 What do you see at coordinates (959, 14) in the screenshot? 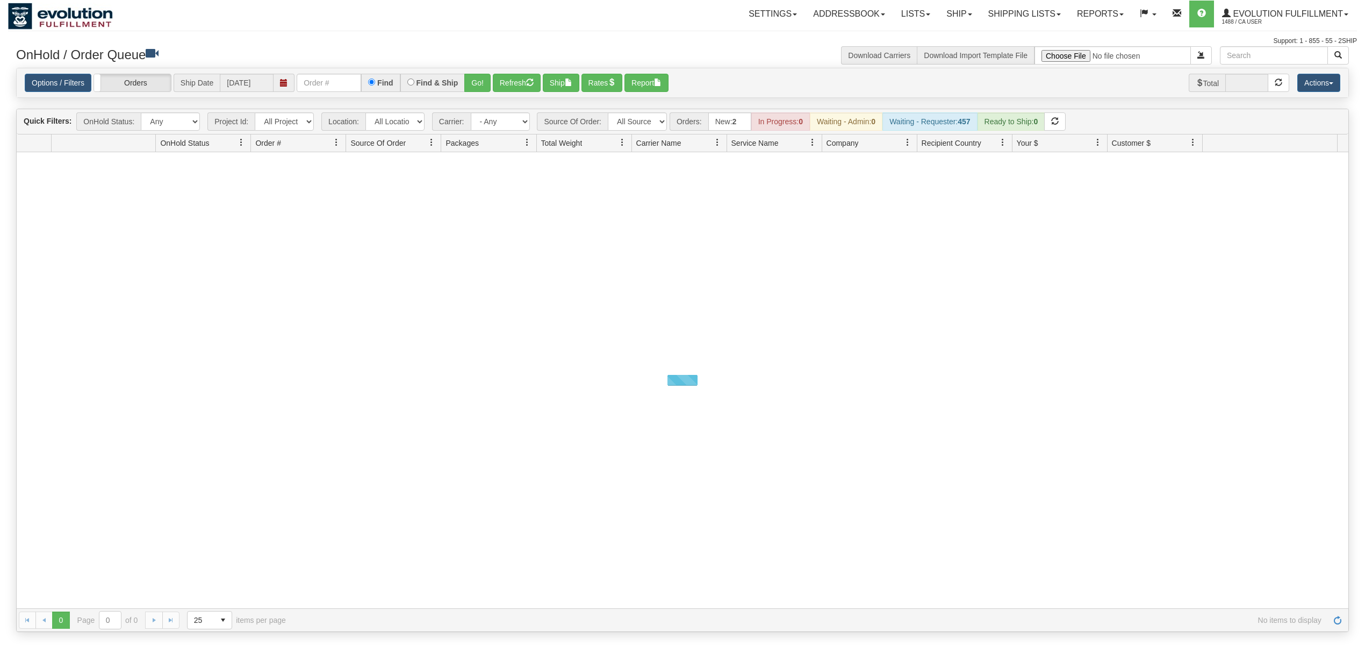
I see `a: Ship` at bounding box center [959, 14].